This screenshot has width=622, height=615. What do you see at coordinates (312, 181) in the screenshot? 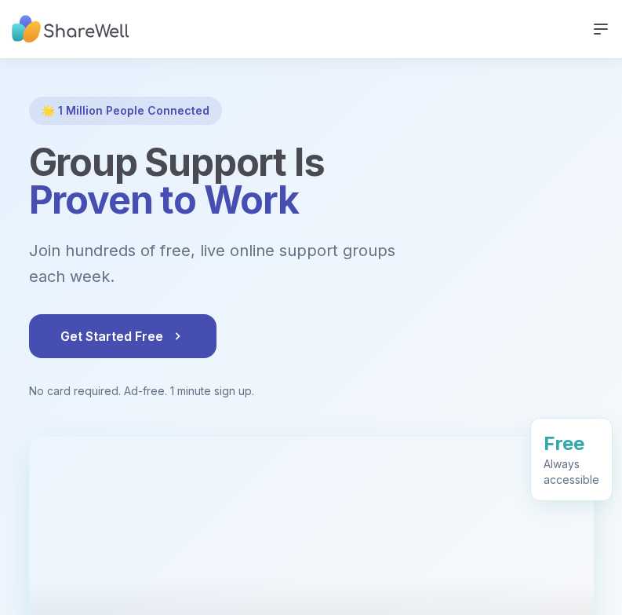
I see `h1: Group Support Is` at bounding box center [312, 181].